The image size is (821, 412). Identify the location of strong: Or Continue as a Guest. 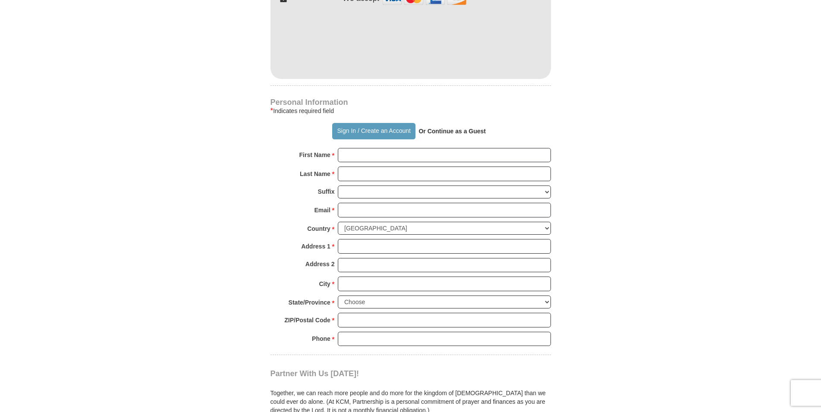
(452, 131).